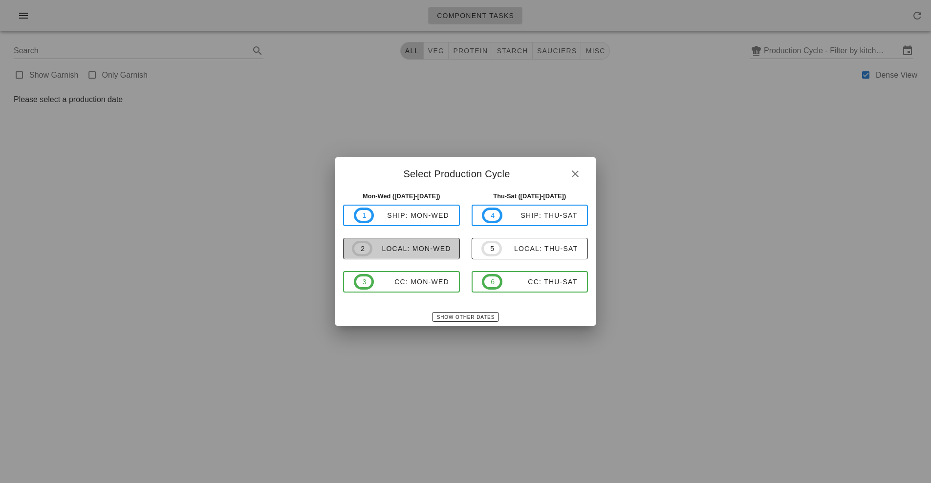  What do you see at coordinates (540, 282) in the screenshot?
I see `div: CC: Thu-Sat` at bounding box center [540, 282].